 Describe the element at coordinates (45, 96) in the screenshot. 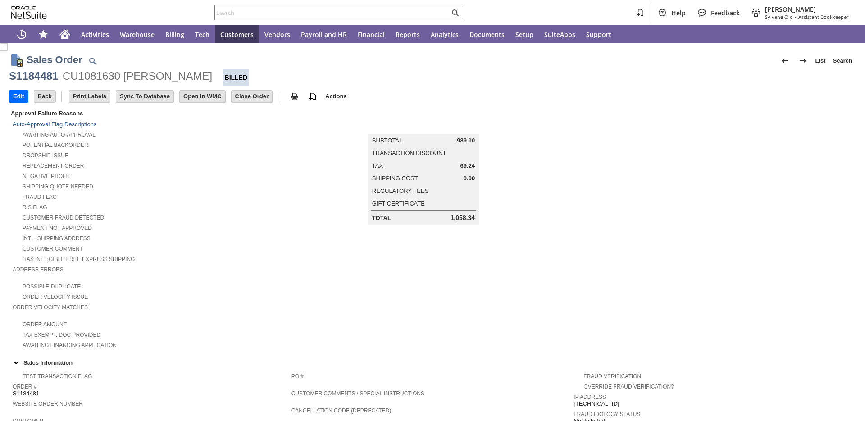

I see `input: Back` at that location.